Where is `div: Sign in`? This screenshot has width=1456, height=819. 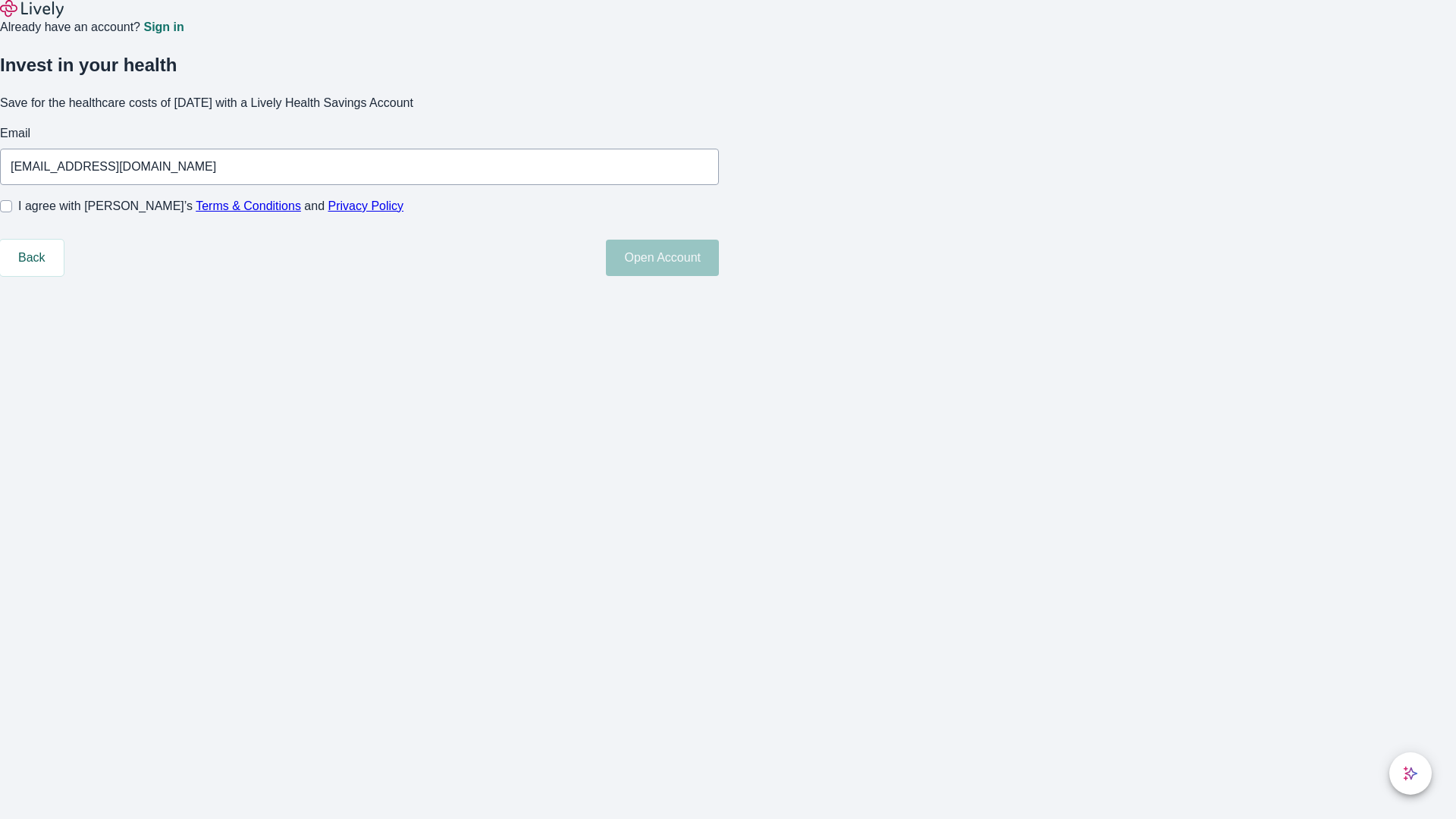
div: Sign in is located at coordinates (163, 28).